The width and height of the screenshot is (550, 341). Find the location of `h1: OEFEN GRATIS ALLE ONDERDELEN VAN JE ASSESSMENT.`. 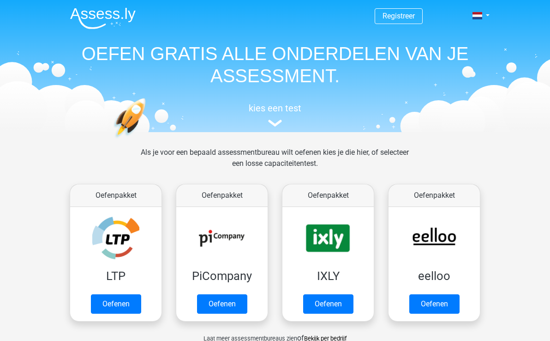

h1: OEFEN GRATIS ALLE ONDERDELEN VAN JE ASSESSMENT. is located at coordinates (275, 65).